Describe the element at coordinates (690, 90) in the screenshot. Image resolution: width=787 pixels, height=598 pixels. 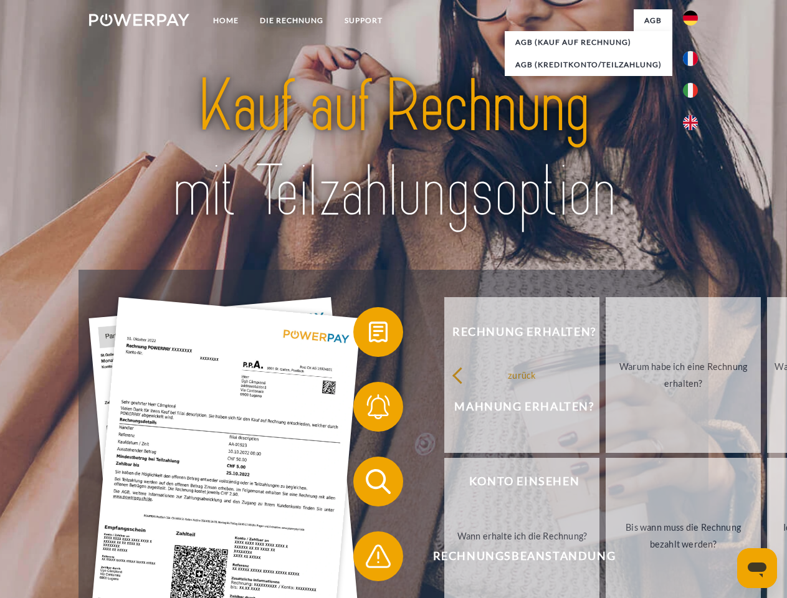
I see `img: it` at that location.